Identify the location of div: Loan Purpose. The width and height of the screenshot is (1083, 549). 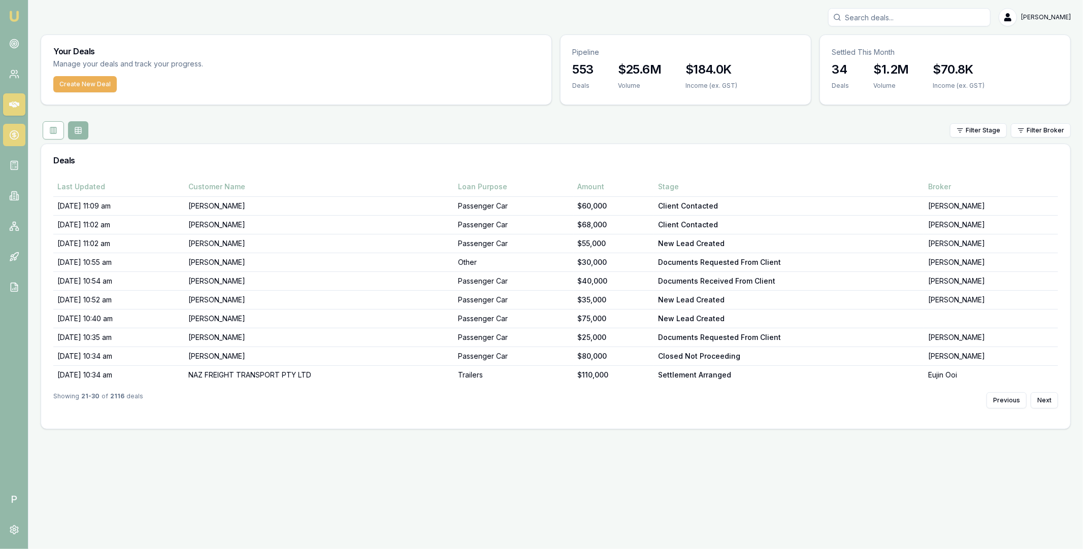
(514, 187).